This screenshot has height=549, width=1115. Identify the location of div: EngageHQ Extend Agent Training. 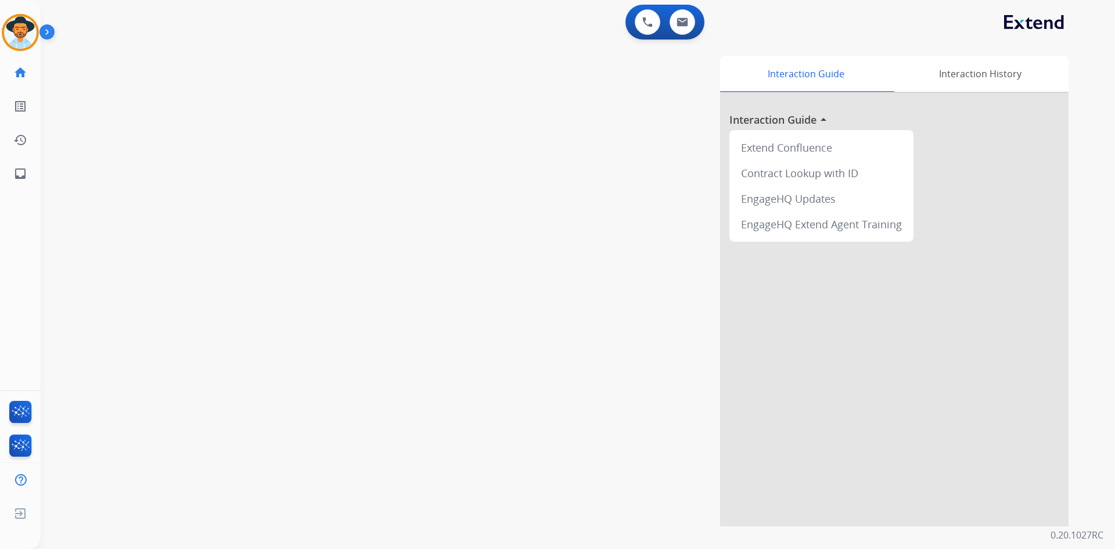
(821, 224).